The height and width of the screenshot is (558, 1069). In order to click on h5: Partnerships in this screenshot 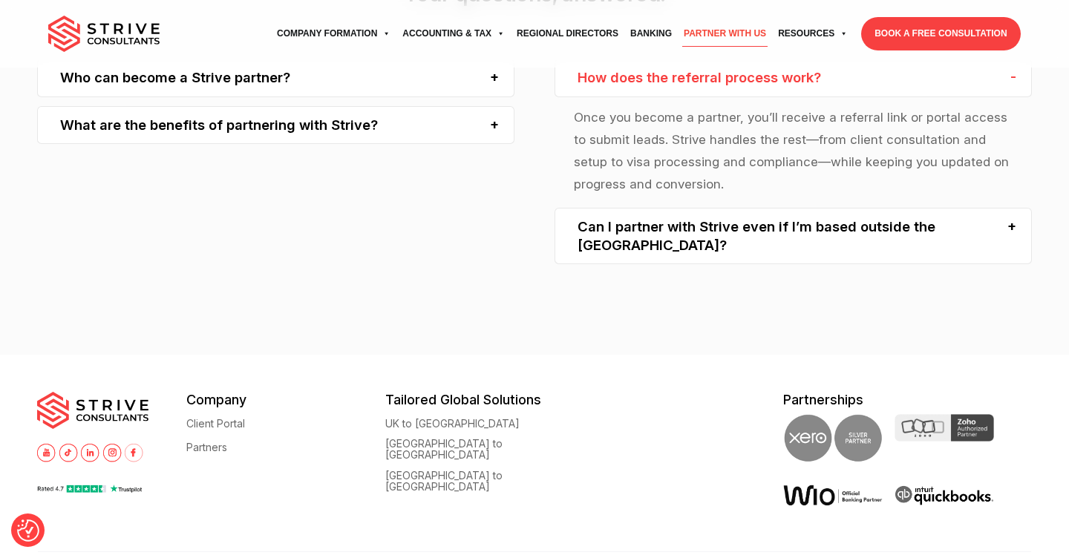, I will do `click(907, 399)`.